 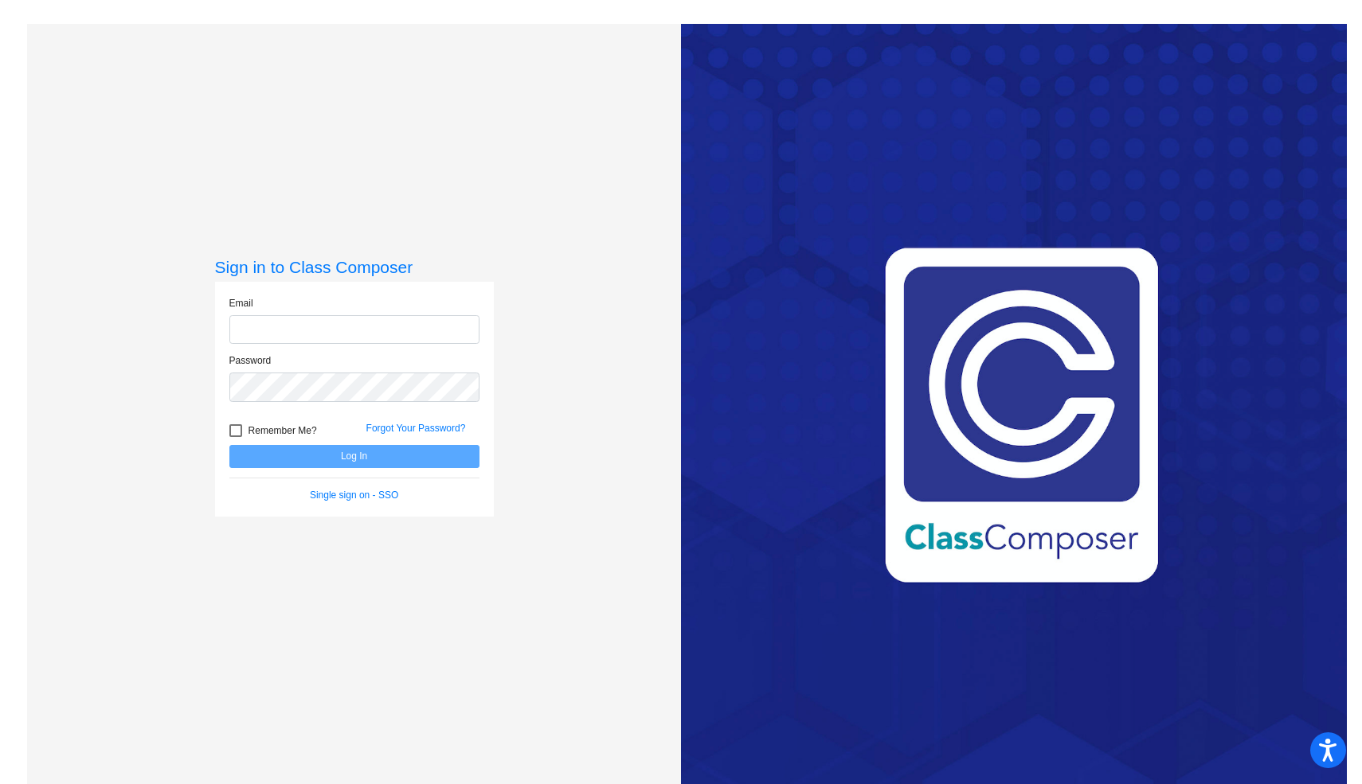 I want to click on button: Log In, so click(x=354, y=456).